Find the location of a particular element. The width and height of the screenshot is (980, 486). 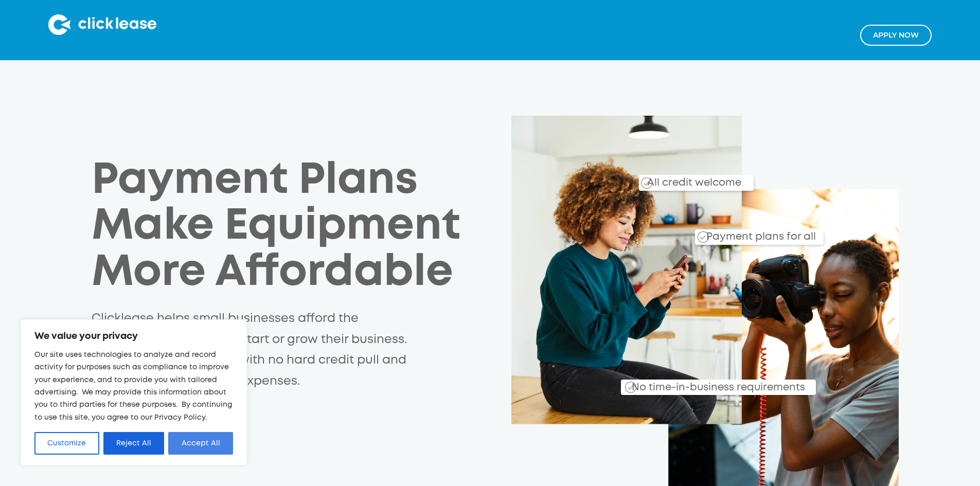

p: We value your privacy is located at coordinates (134, 337).